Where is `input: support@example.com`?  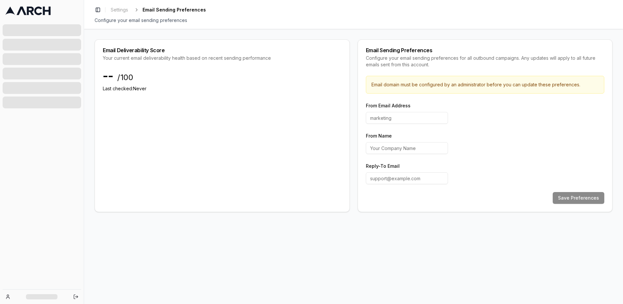 input: support@example.com is located at coordinates (407, 178).